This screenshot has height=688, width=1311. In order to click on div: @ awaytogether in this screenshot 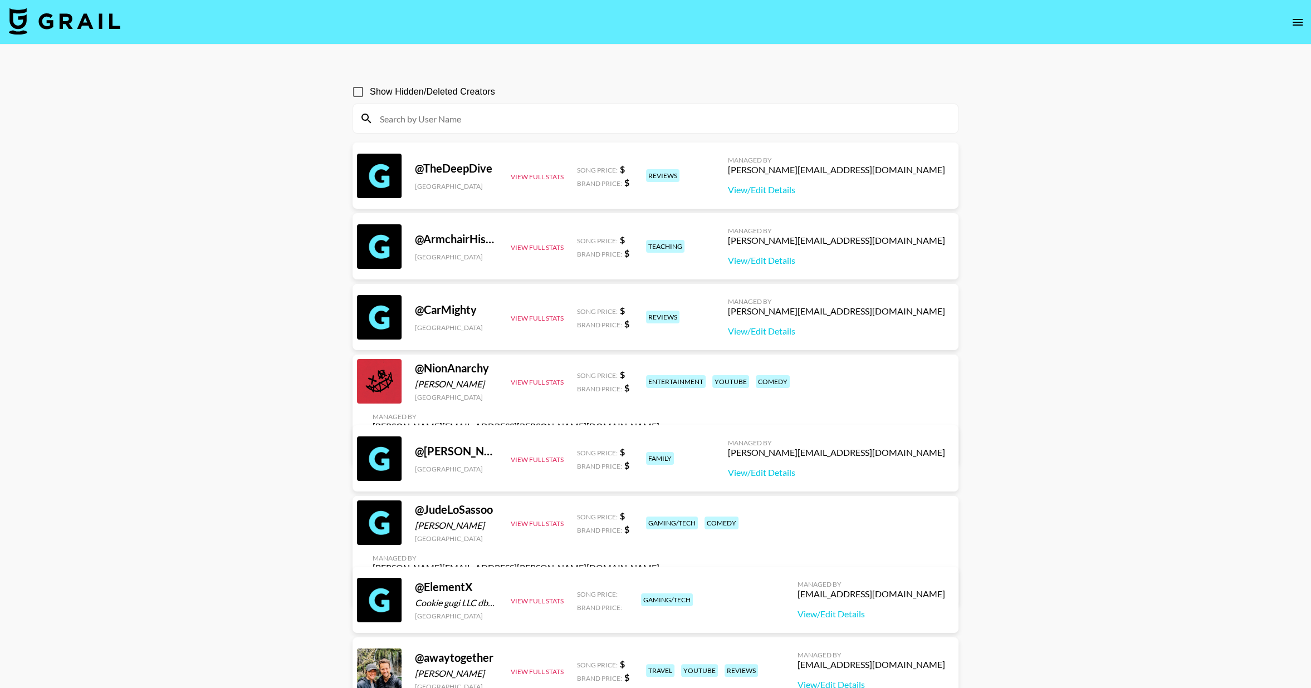, I will do `click(456, 658)`.